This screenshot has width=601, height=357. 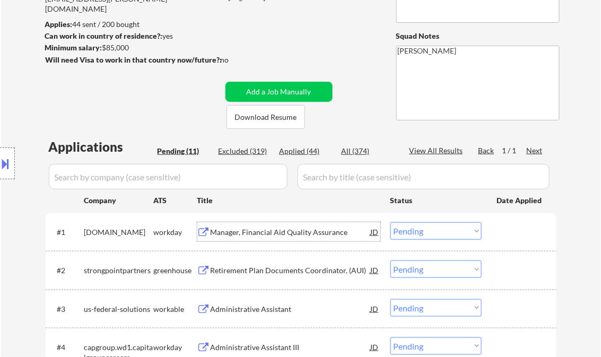 I want to click on div: Excluded (319), so click(x=245, y=151).